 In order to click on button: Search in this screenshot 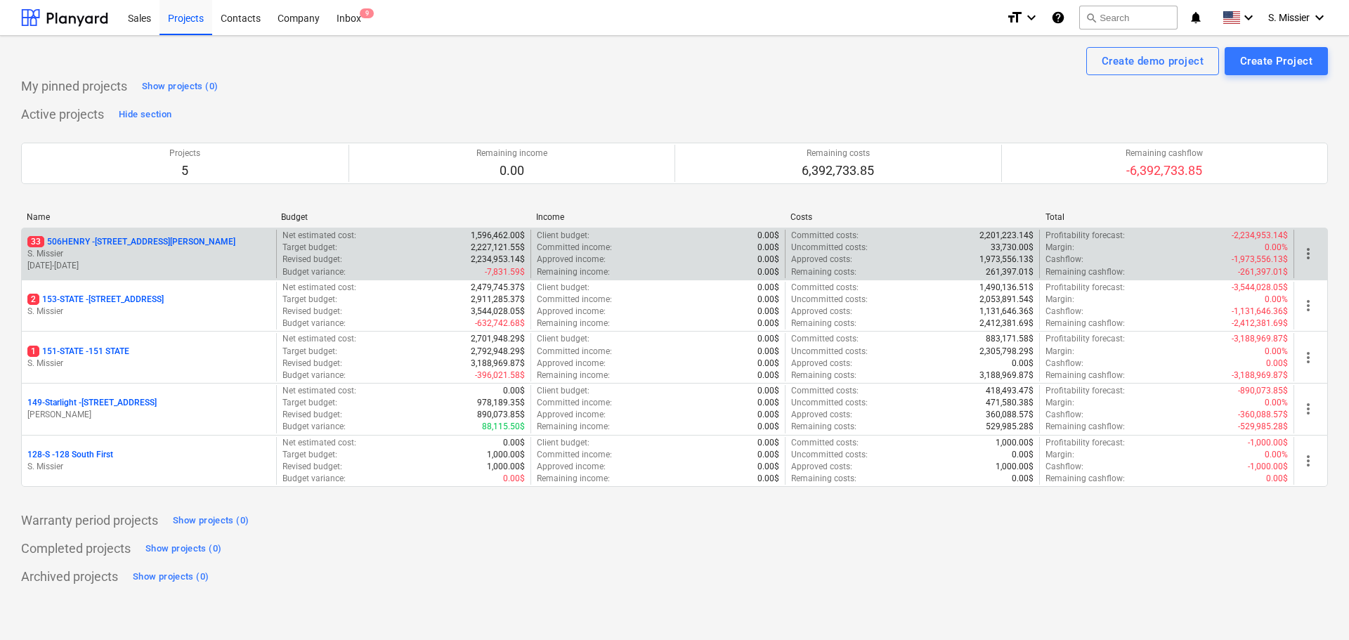, I will do `click(1128, 18)`.